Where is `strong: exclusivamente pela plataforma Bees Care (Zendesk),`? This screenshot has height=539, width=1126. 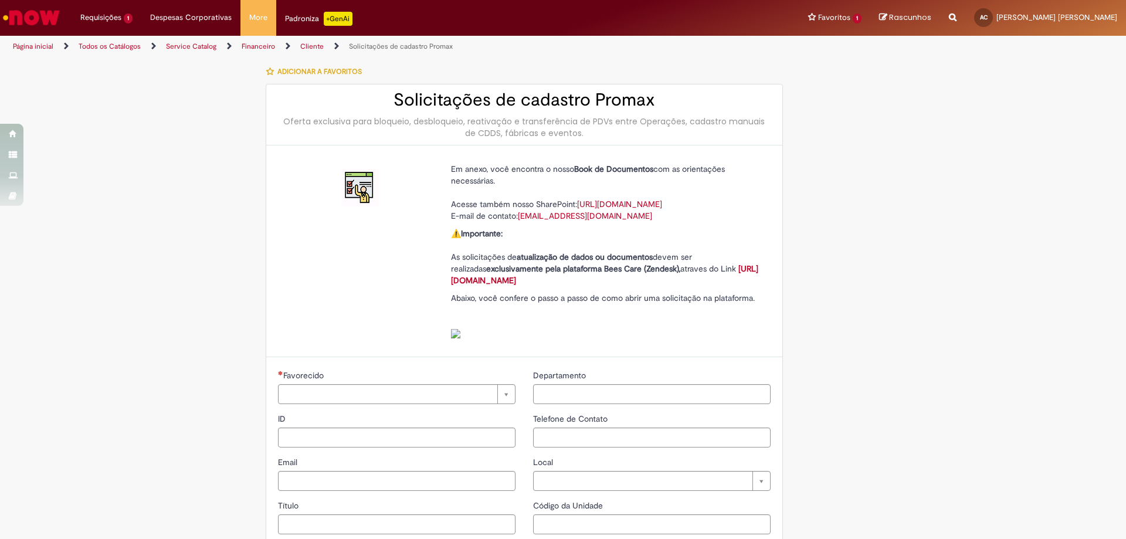 strong: exclusivamente pela plataforma Bees Care (Zendesk), is located at coordinates (583, 269).